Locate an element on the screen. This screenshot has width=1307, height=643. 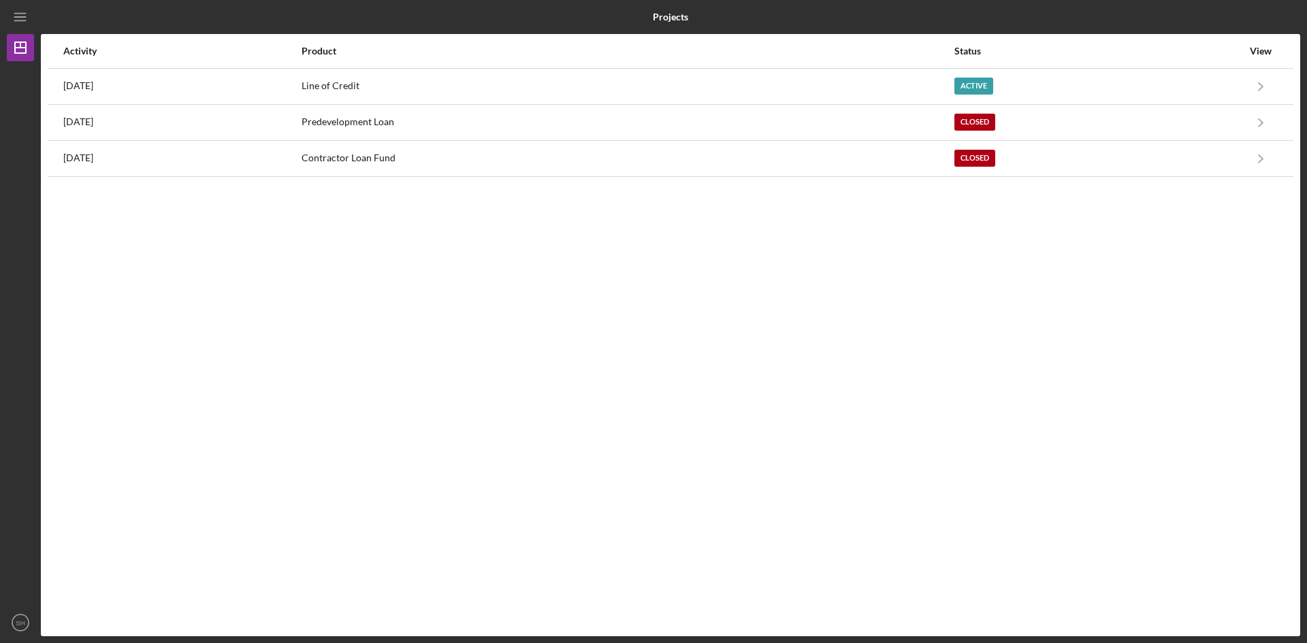
time: 2023-08-16 22:04 is located at coordinates (78, 158).